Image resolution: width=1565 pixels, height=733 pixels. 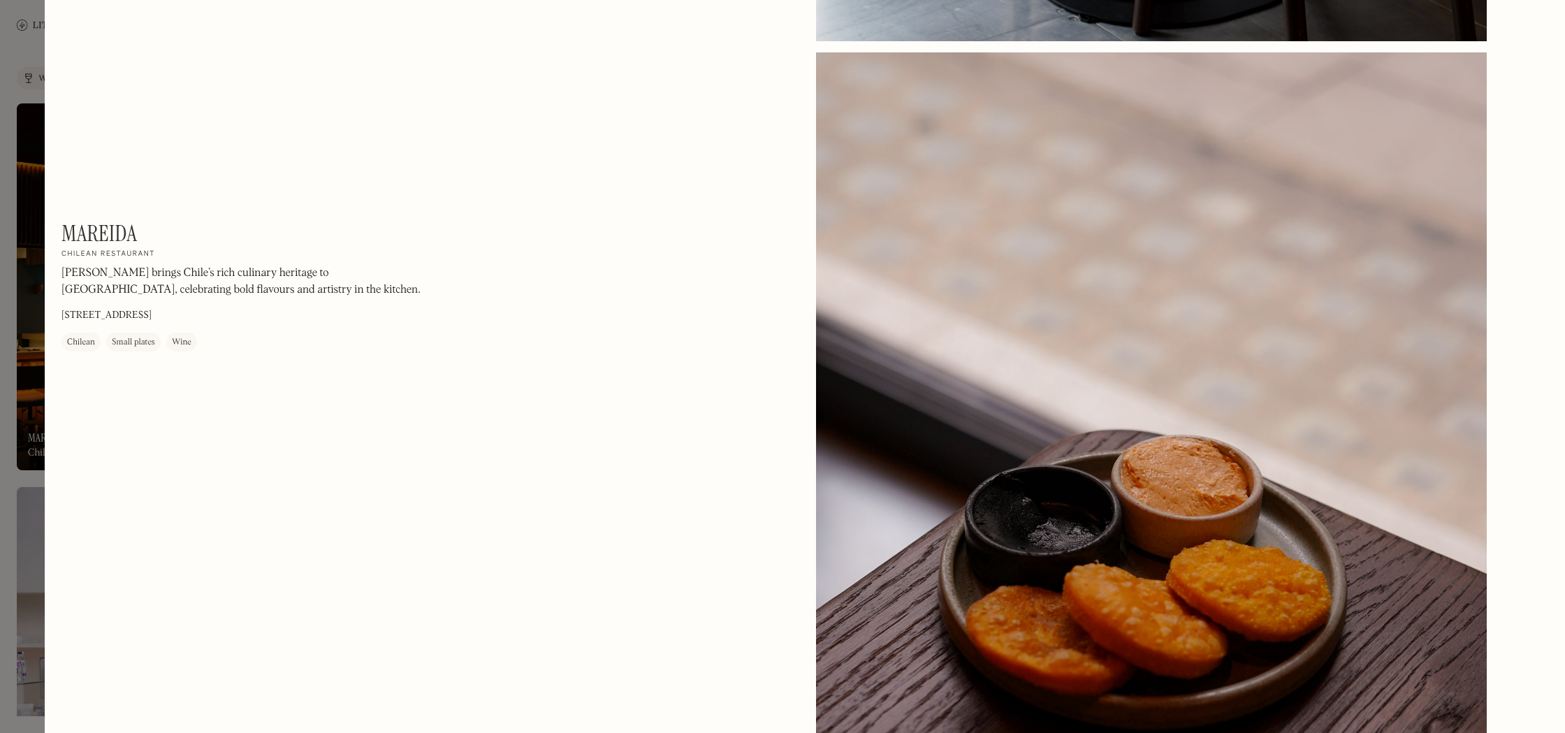 I want to click on div: Chilean, so click(x=81, y=342).